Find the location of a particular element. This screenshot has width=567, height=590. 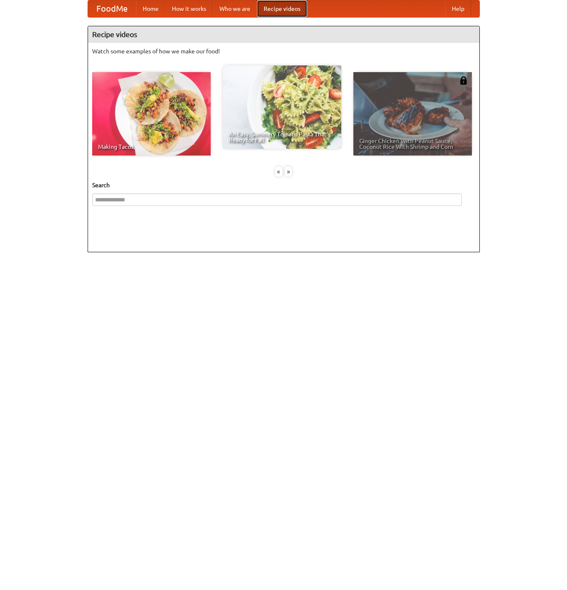

h4: Recipe videos is located at coordinates (284, 35).